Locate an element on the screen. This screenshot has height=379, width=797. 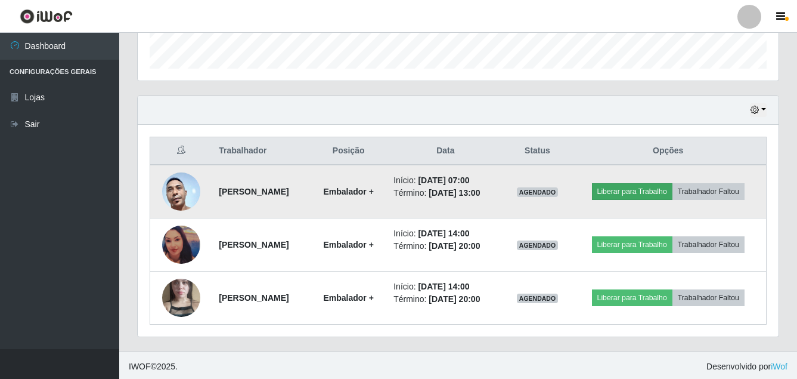
img: 1744826820046.jpeg is located at coordinates (181, 191).